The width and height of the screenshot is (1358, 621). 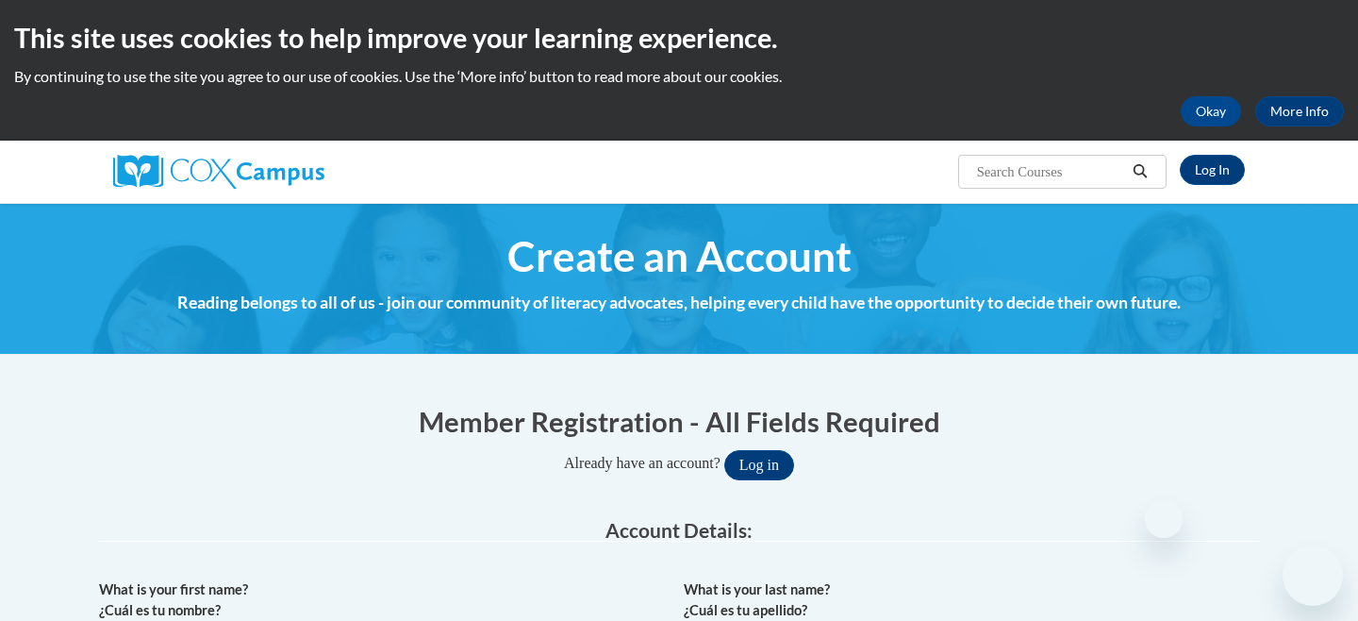 What do you see at coordinates (1300, 111) in the screenshot?
I see `a: More Info` at bounding box center [1300, 111].